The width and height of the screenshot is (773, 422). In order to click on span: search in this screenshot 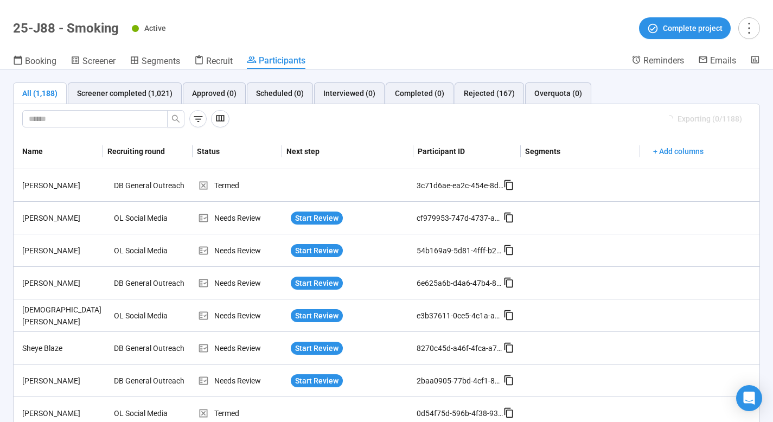, I will do `click(176, 119)`.